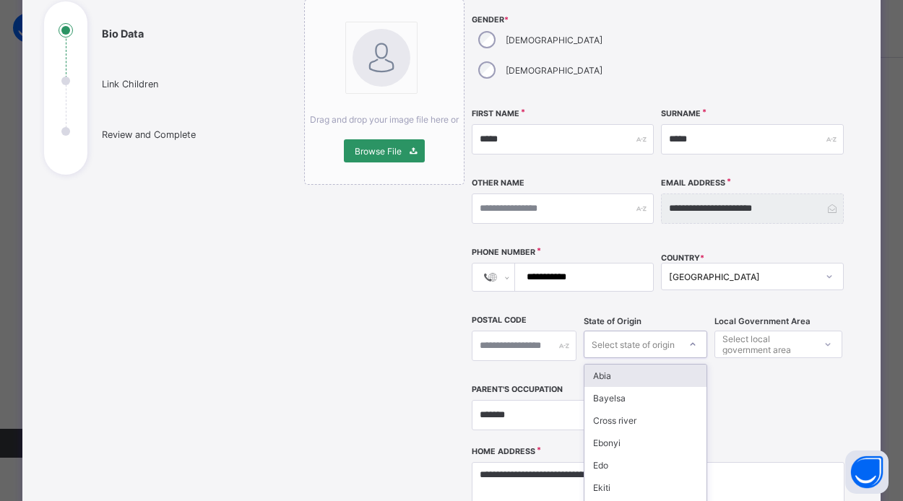 Image resolution: width=903 pixels, height=501 pixels. What do you see at coordinates (504, 452) in the screenshot?
I see `label: Home Address` at bounding box center [504, 452].